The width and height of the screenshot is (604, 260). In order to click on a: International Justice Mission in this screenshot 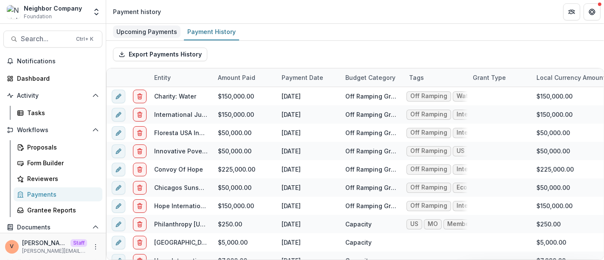, I will do `click(198, 114)`.